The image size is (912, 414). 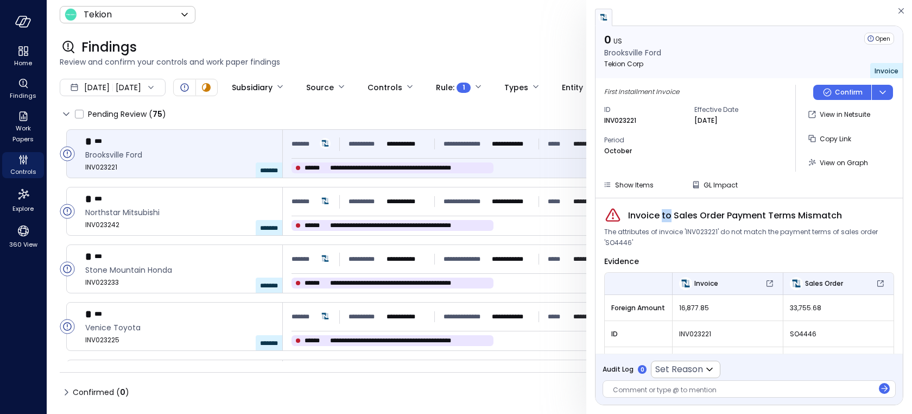 I want to click on span: Venice Toyota, so click(x=179, y=327).